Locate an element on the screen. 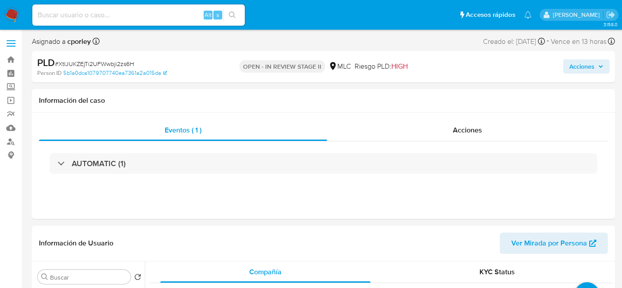 The image size is (622, 288). span: Ver Mirada por Persona is located at coordinates (549, 243).